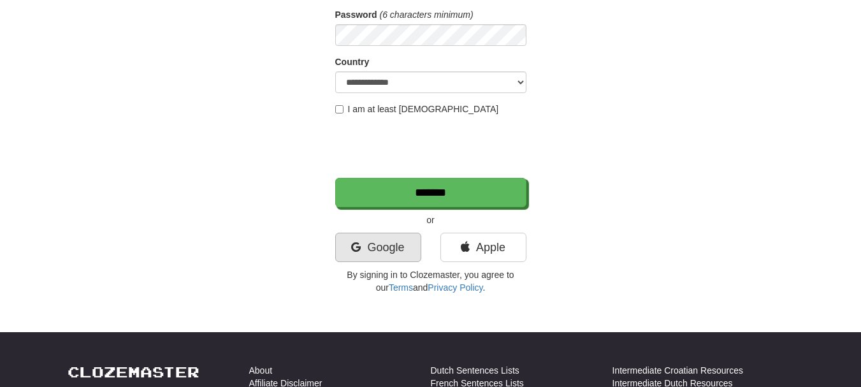 The height and width of the screenshot is (387, 861). I want to click on p: By signing in to Clozemaster, you agree to our and ., so click(431, 281).